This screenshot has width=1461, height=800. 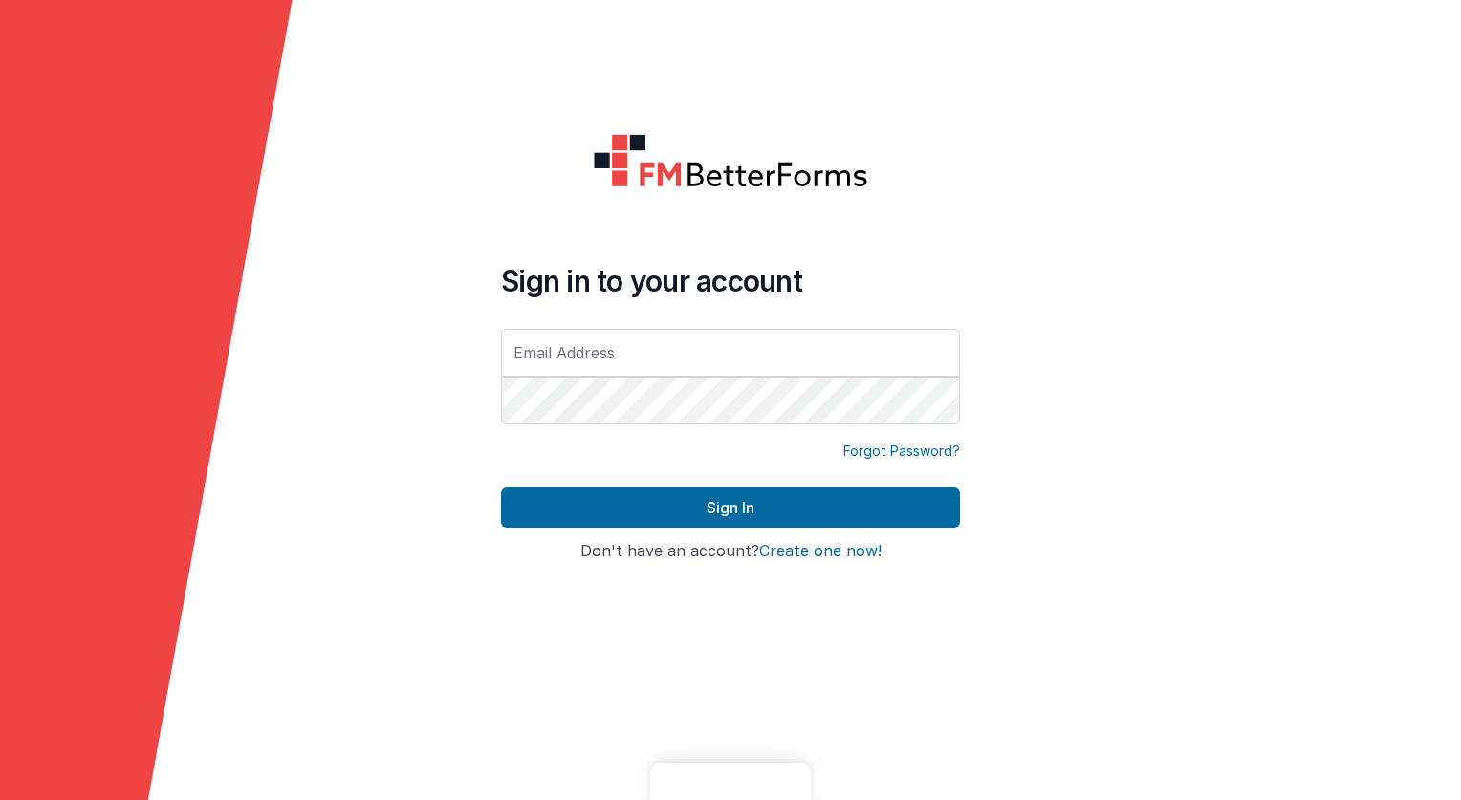 I want to click on a: Forgot Password?, so click(x=901, y=451).